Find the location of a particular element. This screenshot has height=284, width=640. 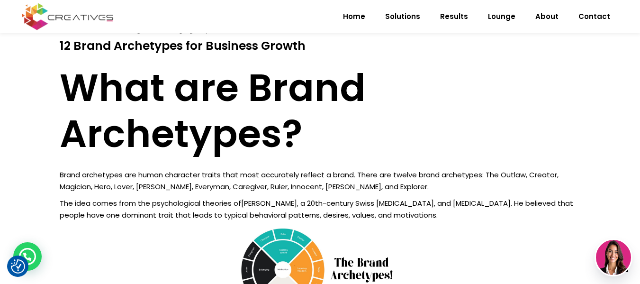

img: Creatives is located at coordinates (68, 17).